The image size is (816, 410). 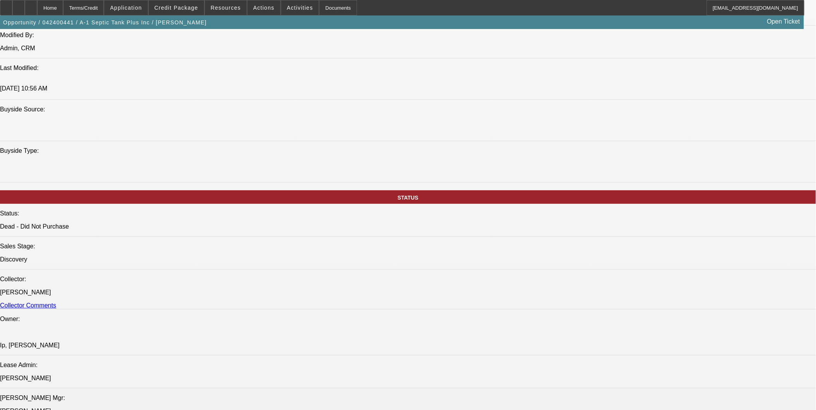 What do you see at coordinates (176, 8) in the screenshot?
I see `button: Credit Package` at bounding box center [176, 8].